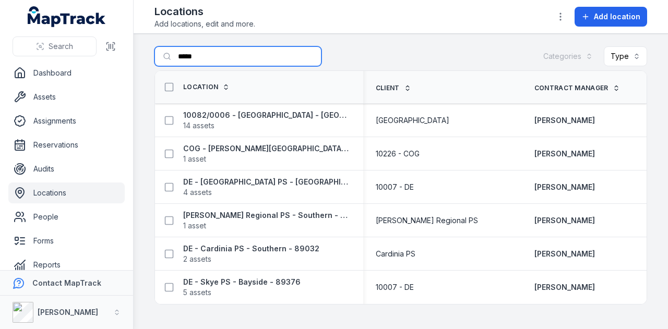 The image size is (668, 329). What do you see at coordinates (66, 241) in the screenshot?
I see `a: Forms` at bounding box center [66, 241].